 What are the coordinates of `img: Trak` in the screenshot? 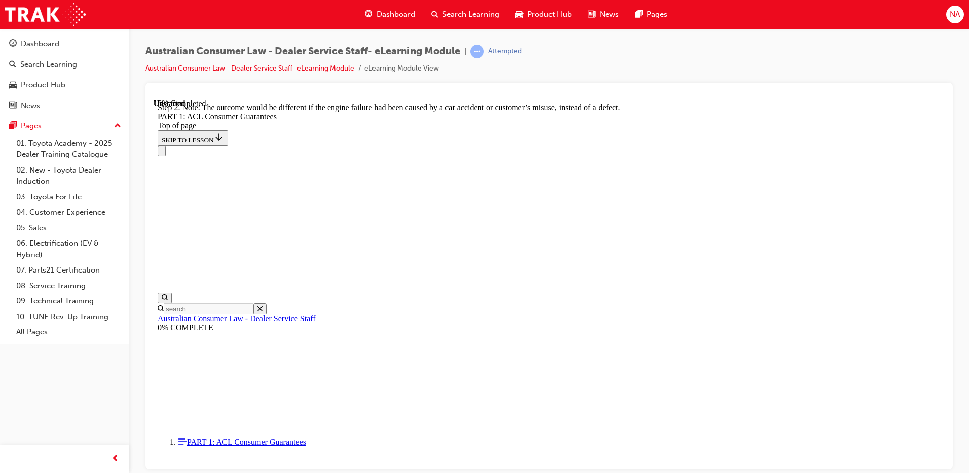 It's located at (45, 14).